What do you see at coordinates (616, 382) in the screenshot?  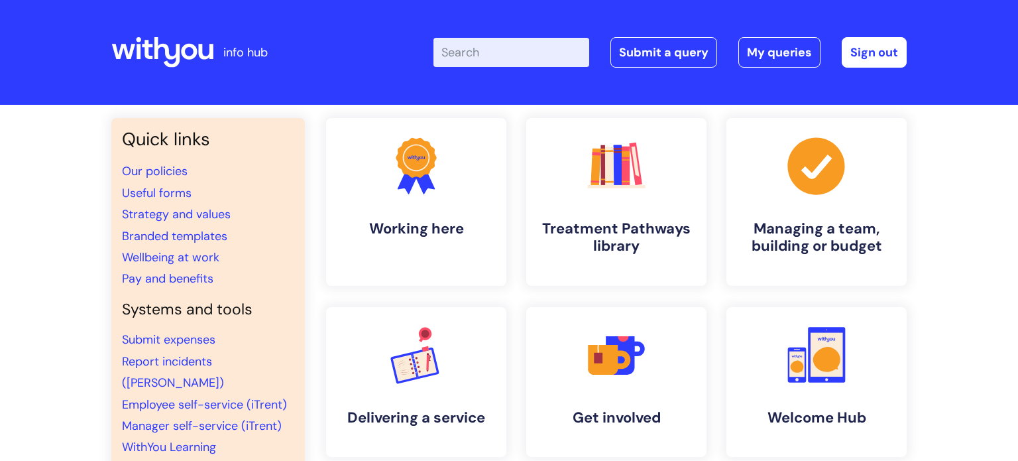 I see `a: Get involved` at bounding box center [616, 382].